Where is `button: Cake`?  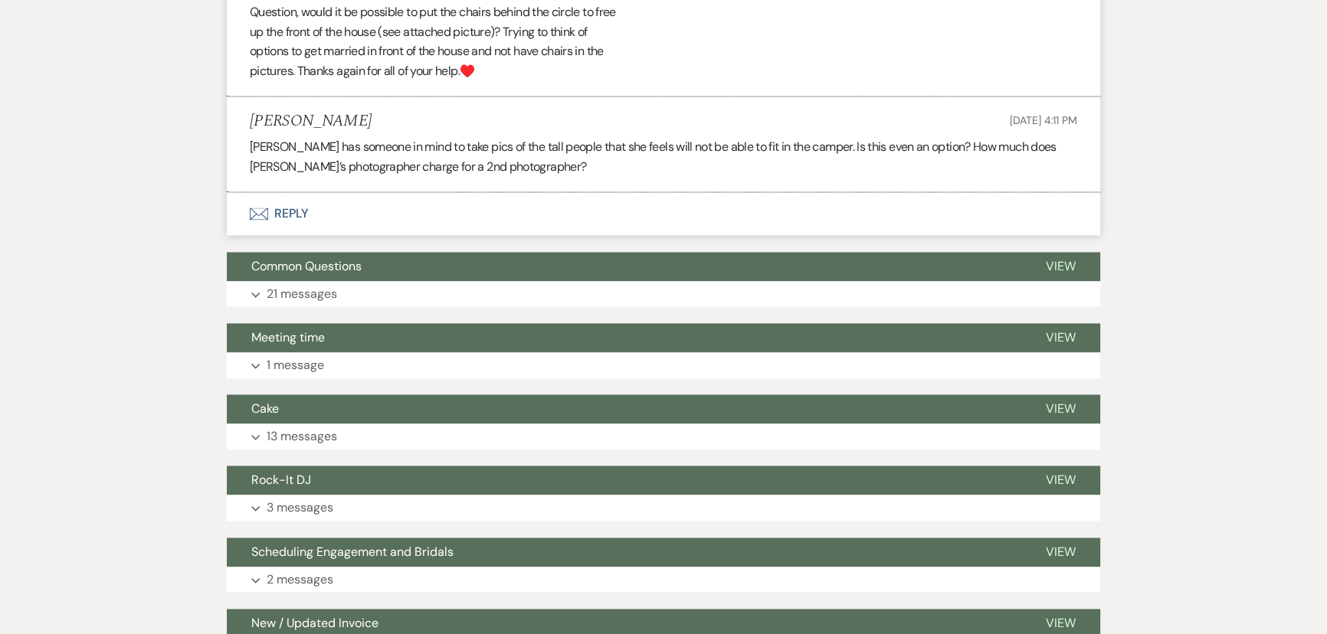 button: Cake is located at coordinates (623, 409).